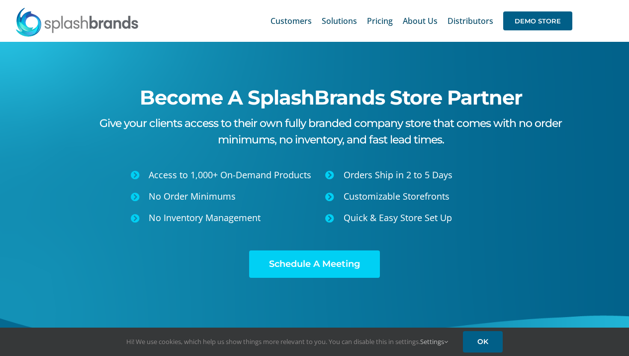 The height and width of the screenshot is (356, 629). I want to click on a: Settings, so click(434, 341).